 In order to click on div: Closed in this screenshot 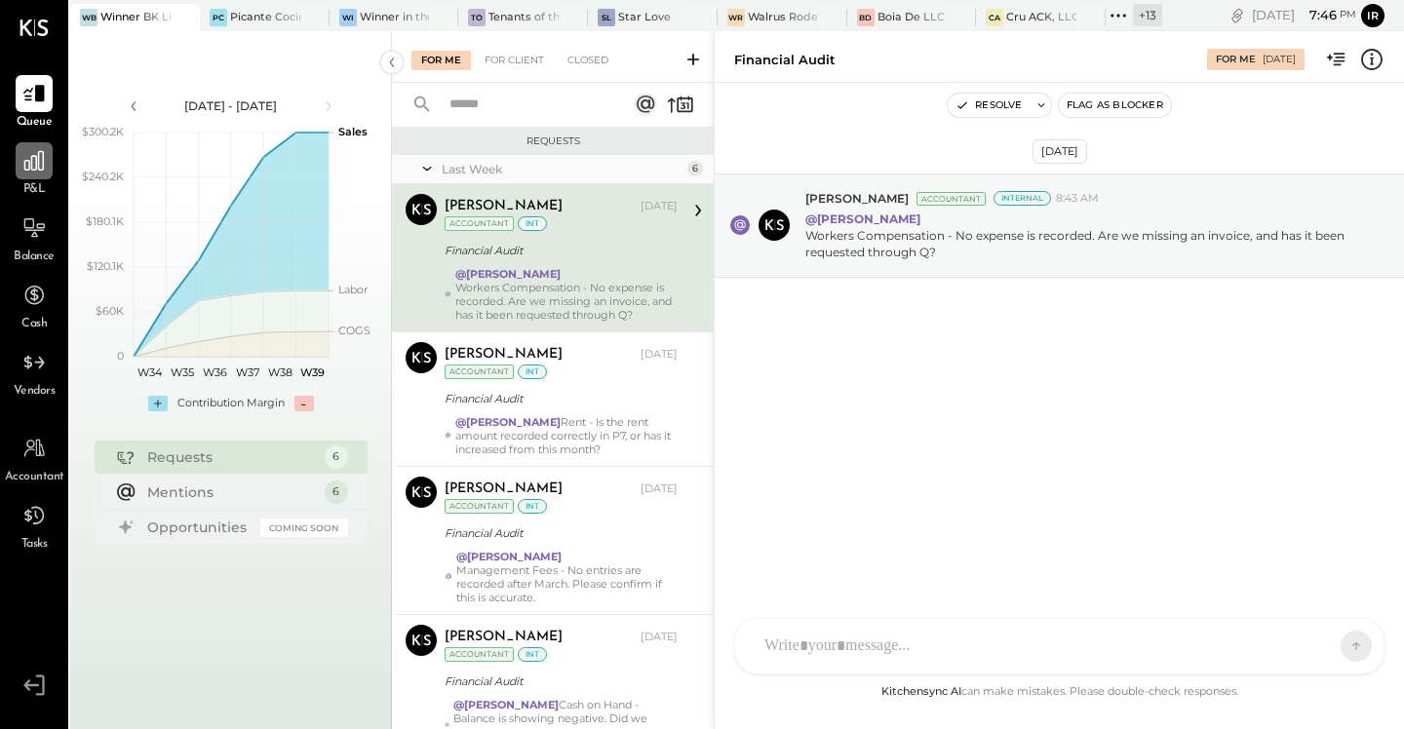, I will do `click(588, 60)`.